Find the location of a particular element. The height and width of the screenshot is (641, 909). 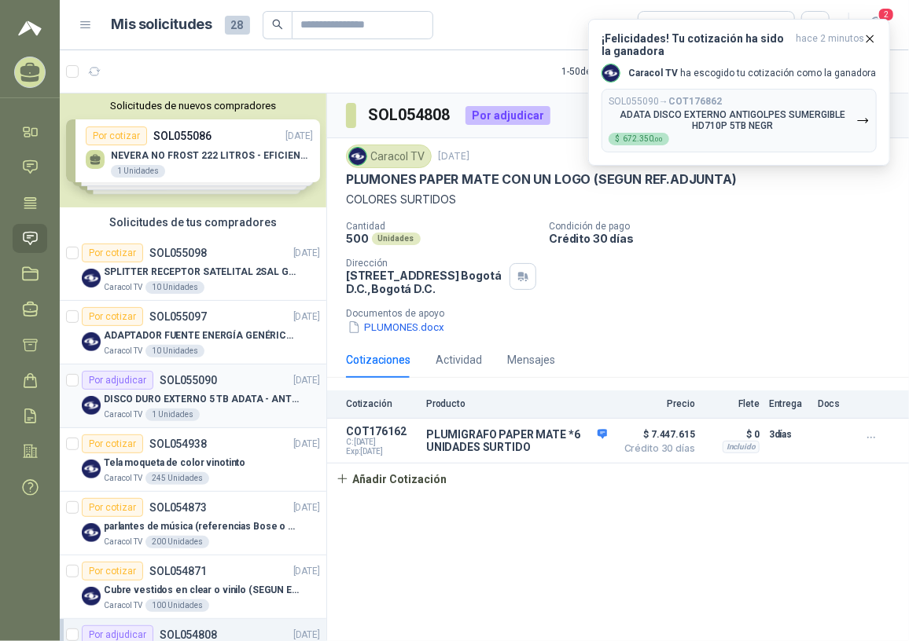

p: 3 días is located at coordinates (788, 435).